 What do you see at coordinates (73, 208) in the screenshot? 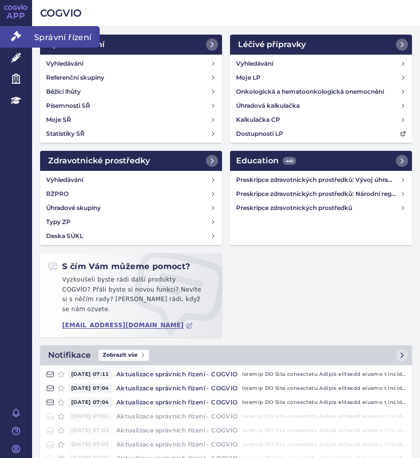
I see `h4: Úhradové skupiny` at bounding box center [73, 208].